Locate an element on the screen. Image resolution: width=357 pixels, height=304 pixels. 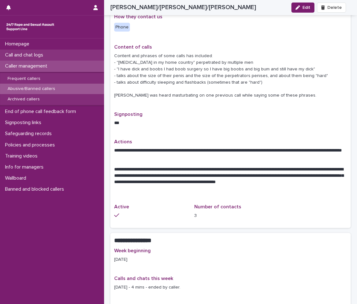
span: Calls and chats this week is located at coordinates (144, 278).